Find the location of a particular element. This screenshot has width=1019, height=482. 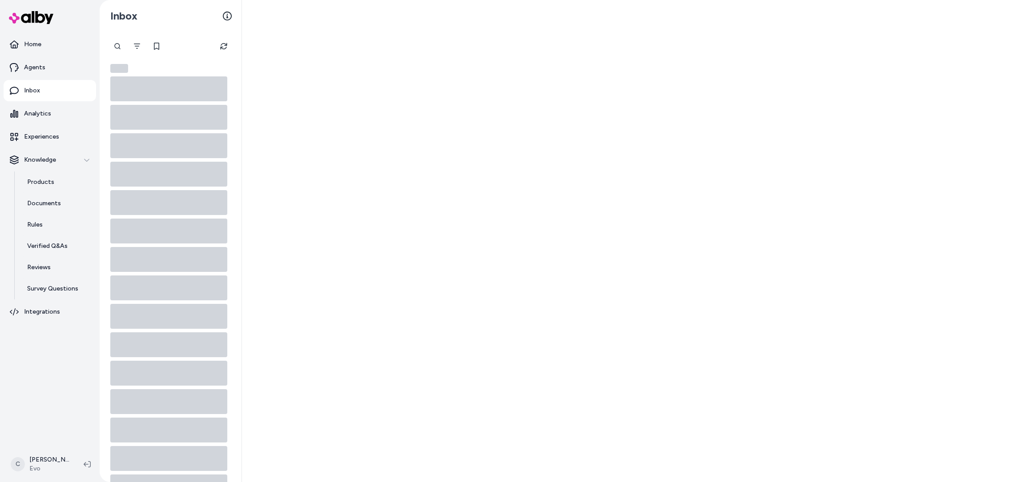

button: Filter is located at coordinates (137, 46).